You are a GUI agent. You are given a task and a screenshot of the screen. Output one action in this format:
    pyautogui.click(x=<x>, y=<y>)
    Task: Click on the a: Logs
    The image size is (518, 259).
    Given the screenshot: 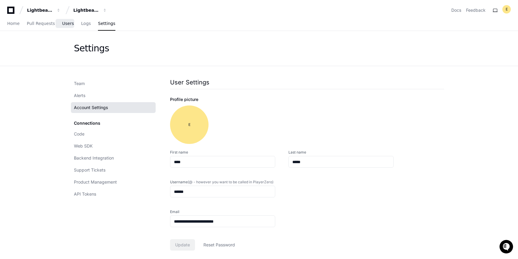 What is the action you would take?
    pyautogui.click(x=86, y=24)
    